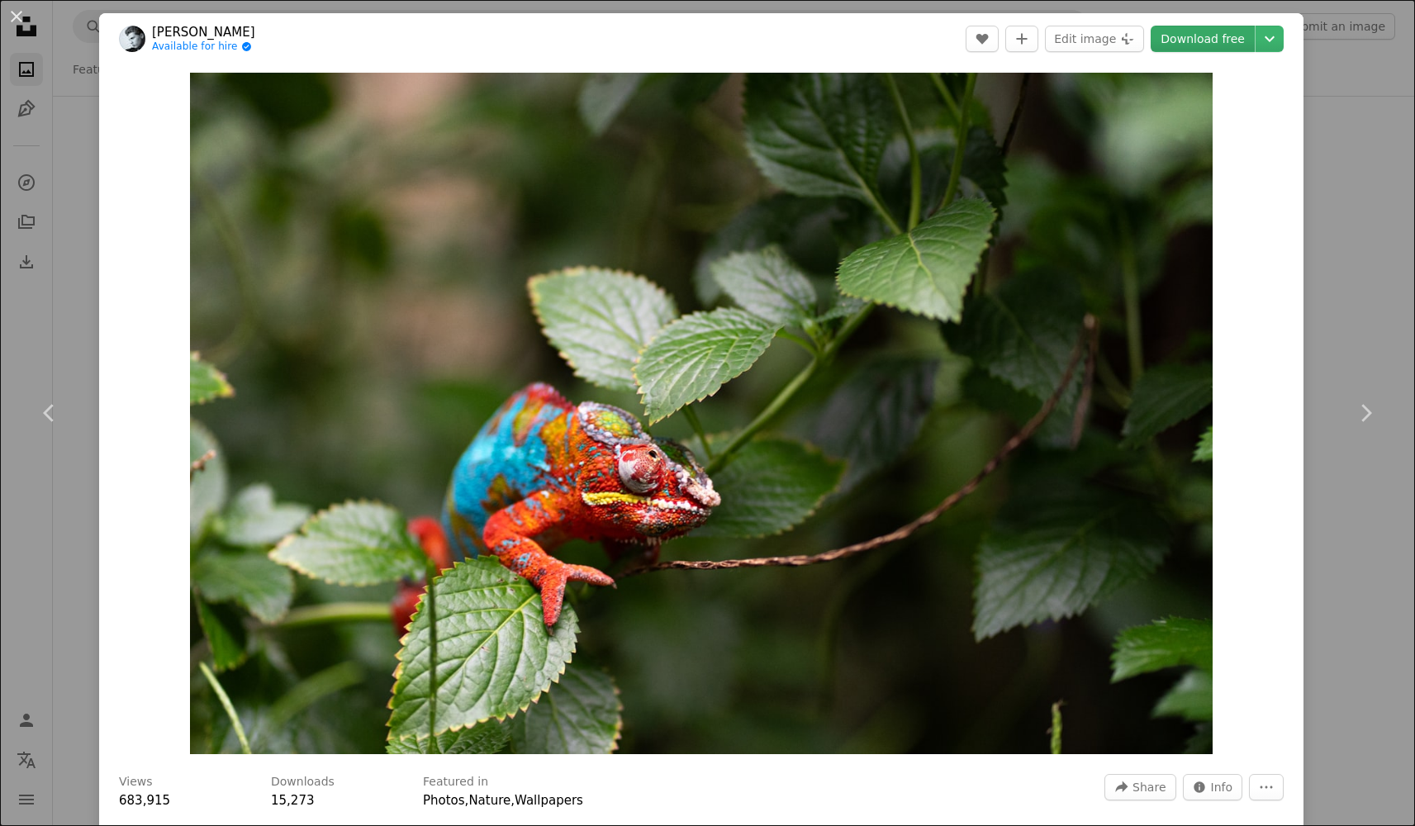 The width and height of the screenshot is (1415, 826). Describe the element at coordinates (1140, 787) in the screenshot. I see `button: Share this image` at that location.